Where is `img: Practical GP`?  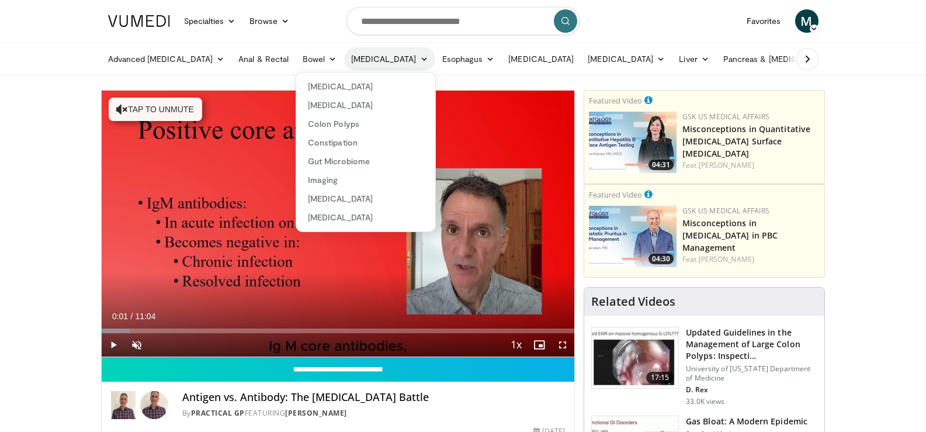 img: Practical GP is located at coordinates (123, 405).